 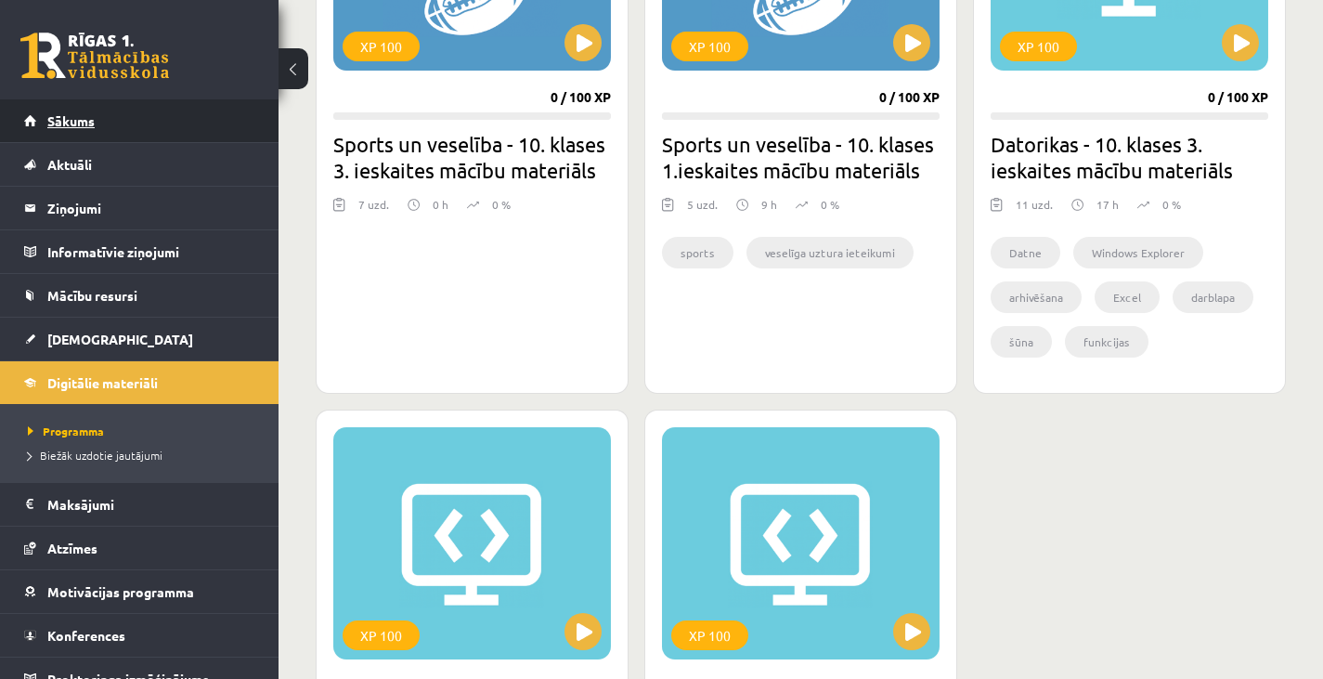 What do you see at coordinates (1138, 252) in the screenshot?
I see `li: Windows Explorer` at bounding box center [1138, 252].